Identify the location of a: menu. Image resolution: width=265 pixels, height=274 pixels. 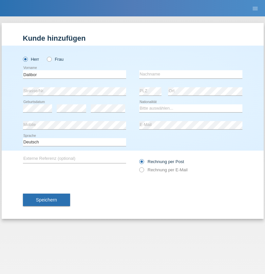
(255, 8).